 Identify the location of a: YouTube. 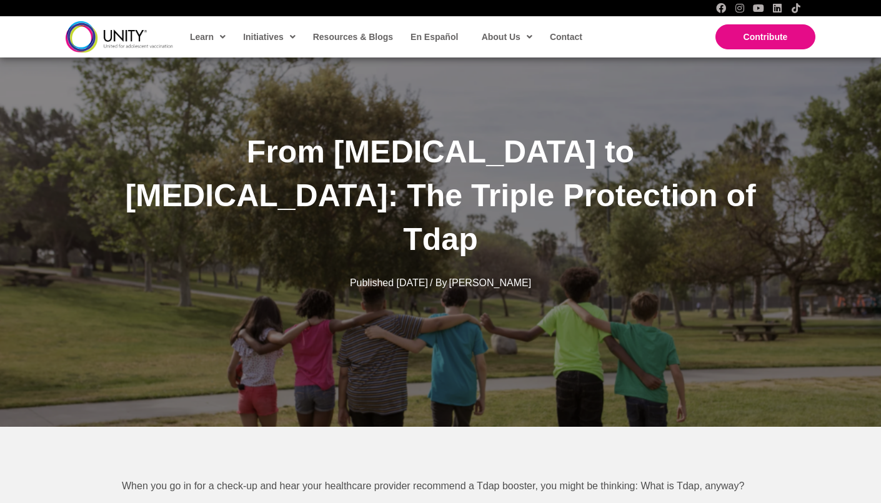
(758, 8).